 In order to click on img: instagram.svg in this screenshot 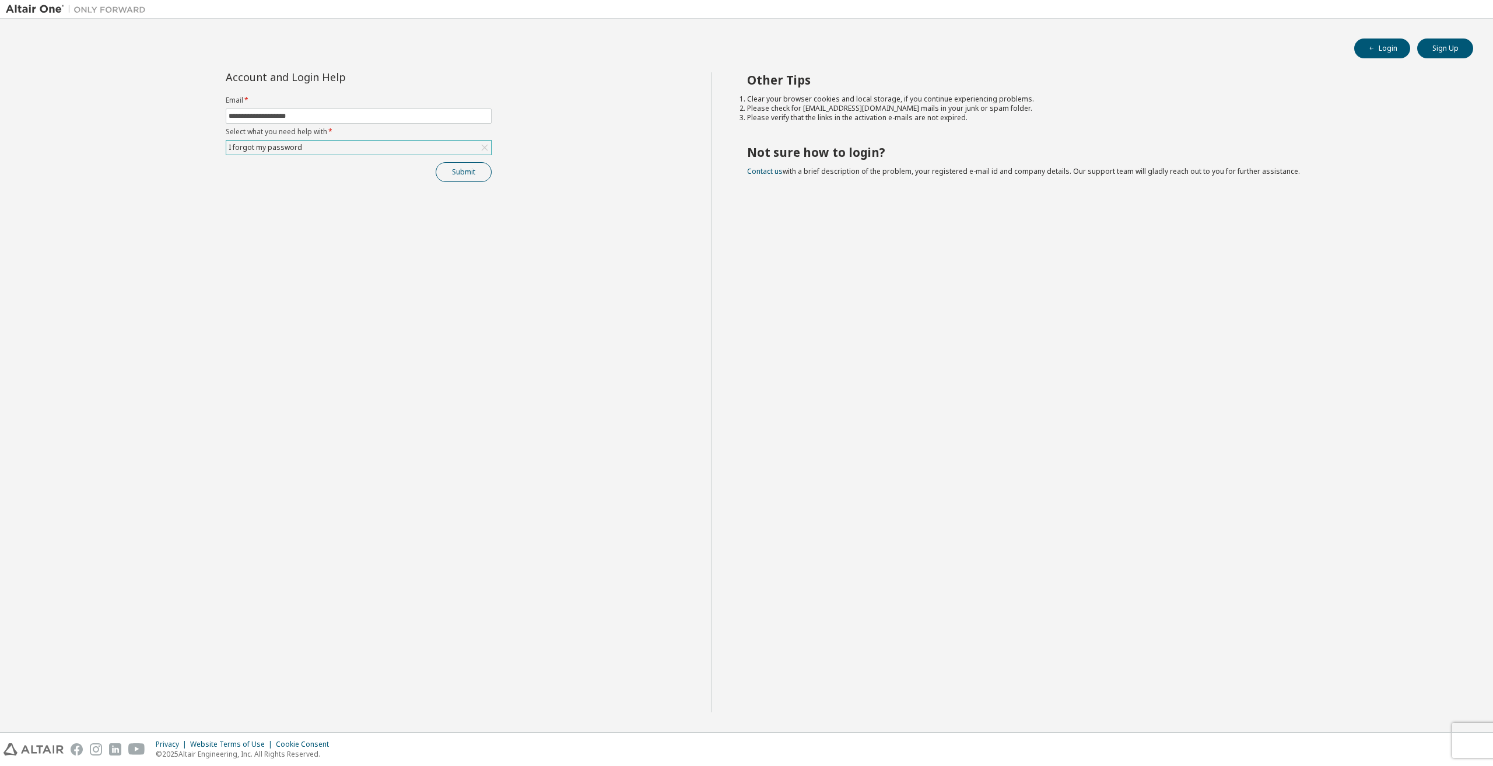, I will do `click(96, 749)`.